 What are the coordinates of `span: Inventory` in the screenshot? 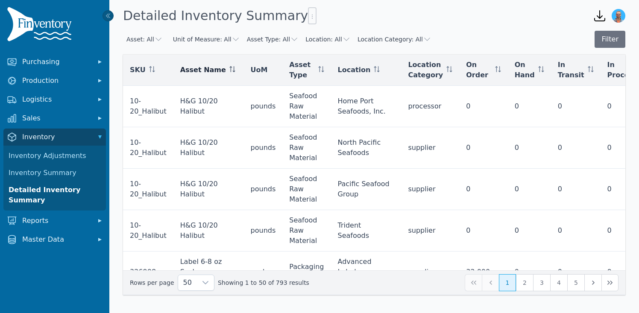 It's located at (56, 137).